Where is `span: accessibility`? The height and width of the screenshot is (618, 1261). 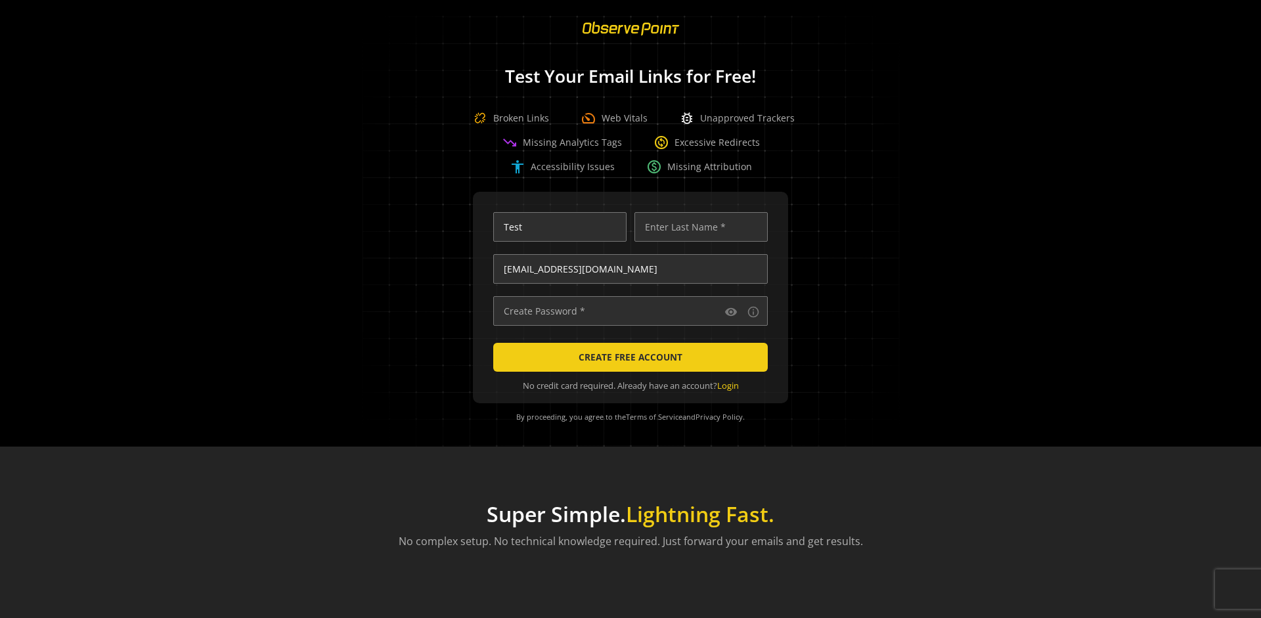
span: accessibility is located at coordinates (518, 167).